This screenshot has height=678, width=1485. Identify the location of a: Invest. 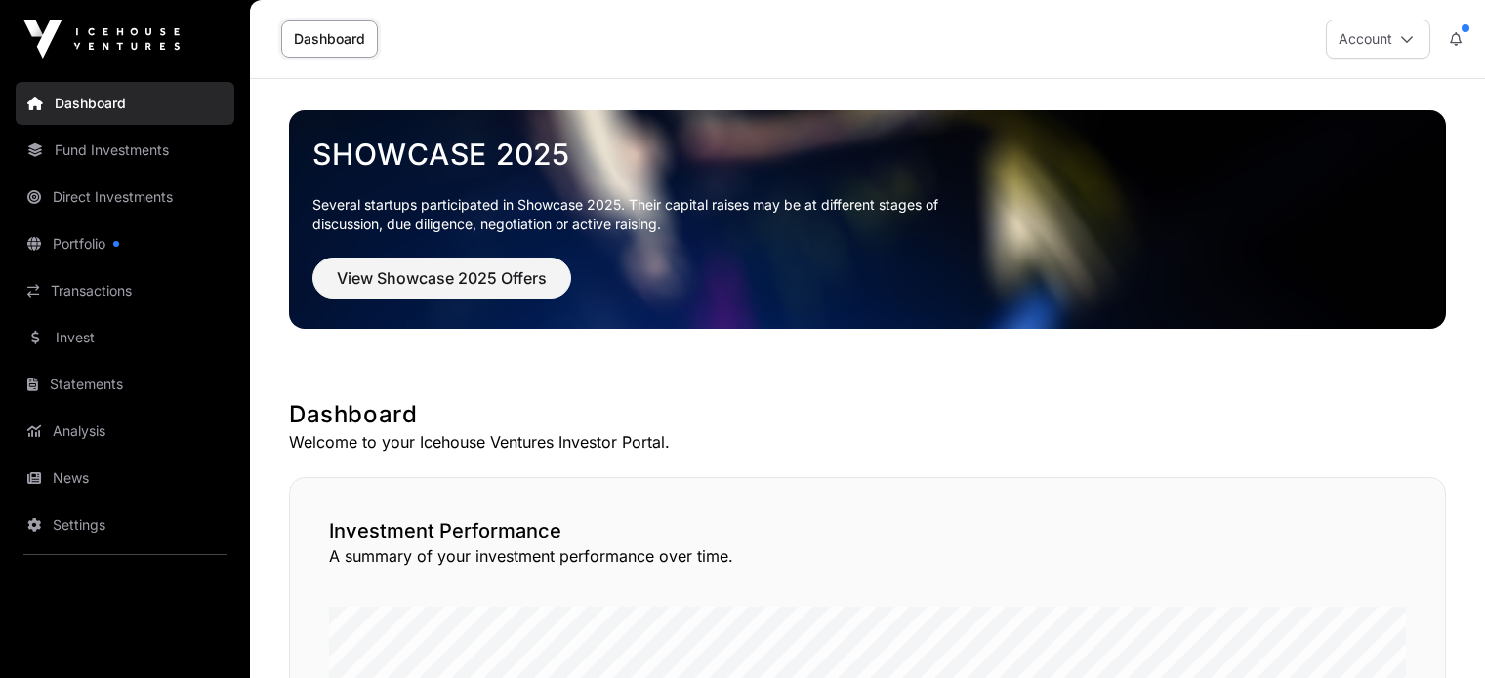
(125, 338).